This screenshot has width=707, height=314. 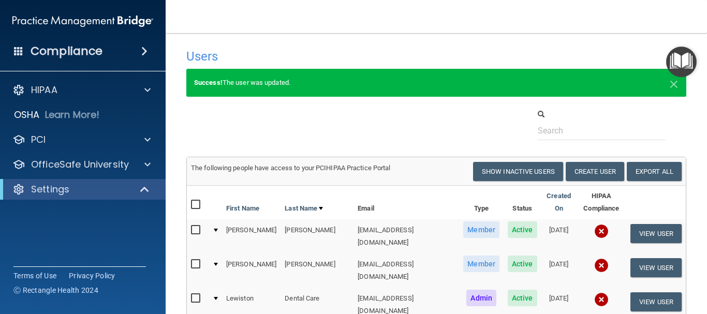 What do you see at coordinates (243, 209) in the screenshot?
I see `a: First Name` at bounding box center [243, 209].